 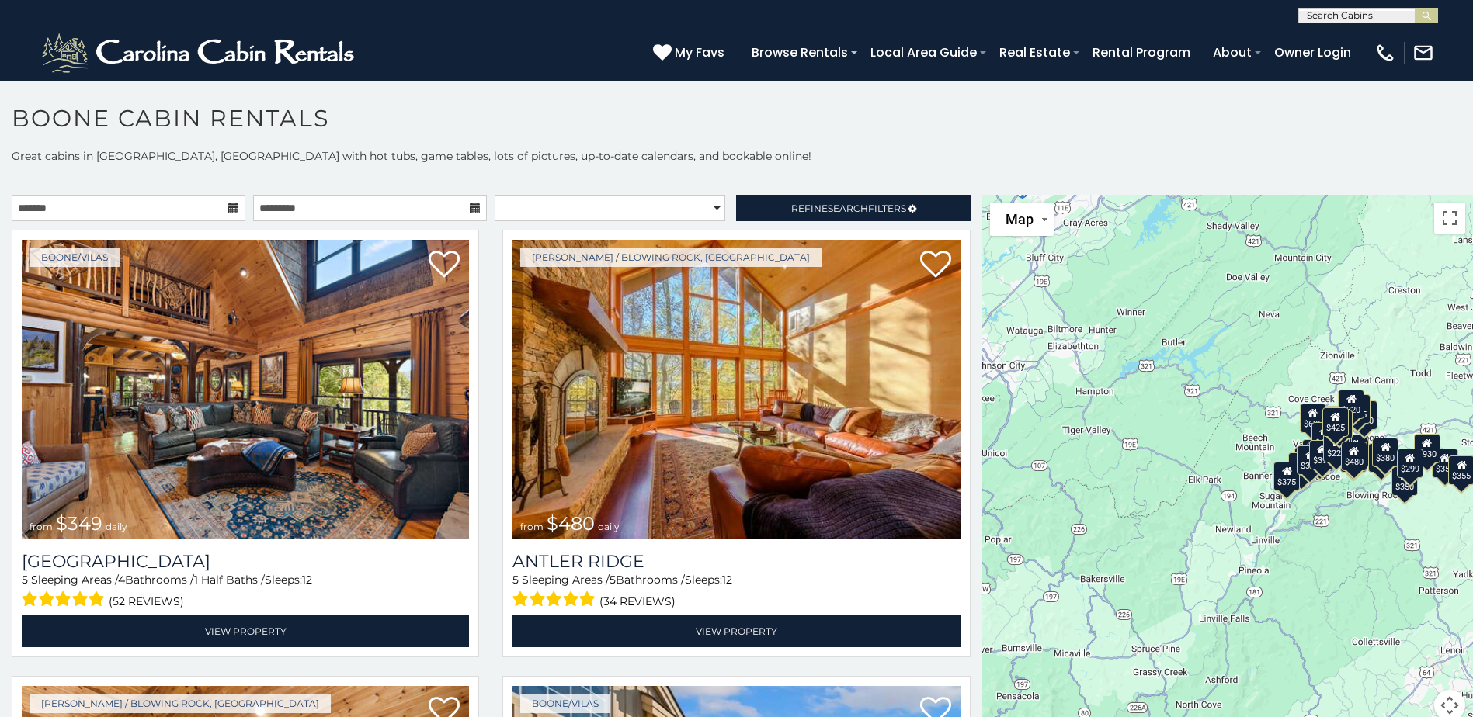 What do you see at coordinates (146, 602) in the screenshot?
I see `span: (52 reviews)` at bounding box center [146, 602].